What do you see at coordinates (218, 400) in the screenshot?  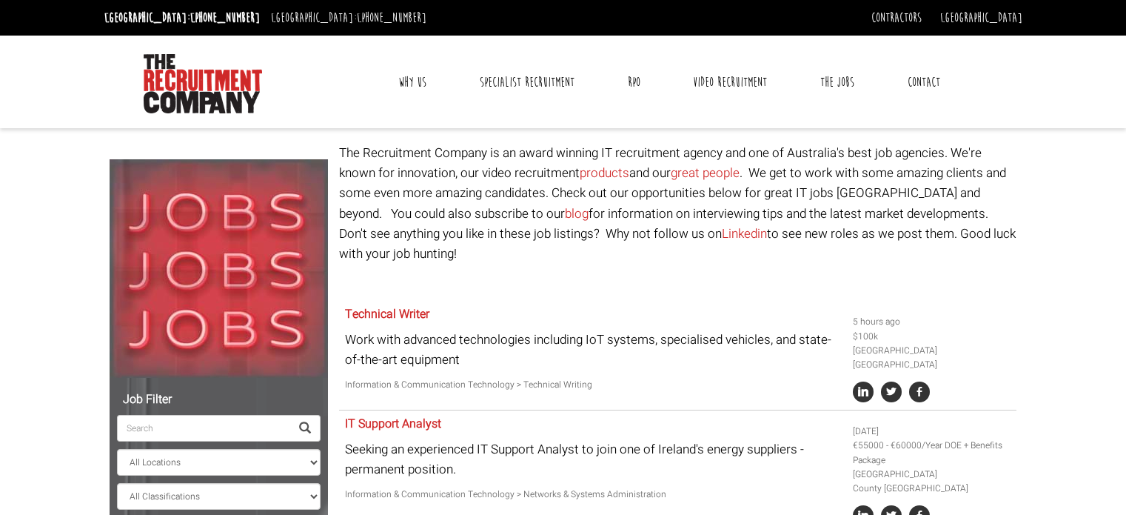 I see `h5: Job Filter` at bounding box center [218, 400].